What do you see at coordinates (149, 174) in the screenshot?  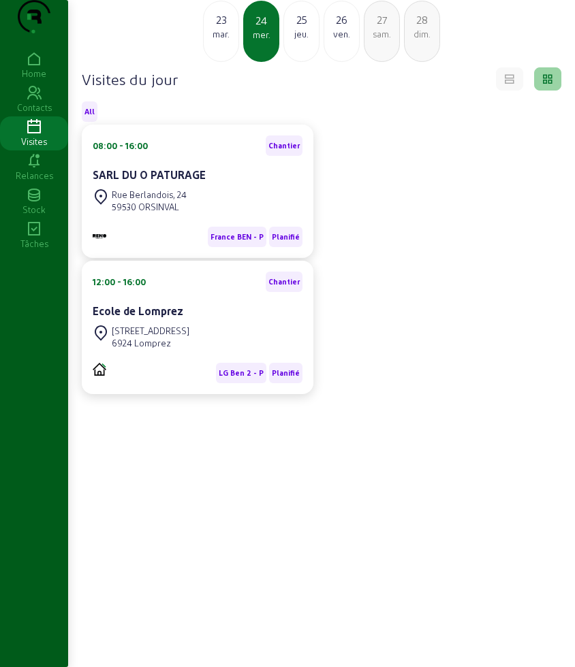 I see `cam-card-title: SARL DU O PATURAGE` at bounding box center [149, 174].